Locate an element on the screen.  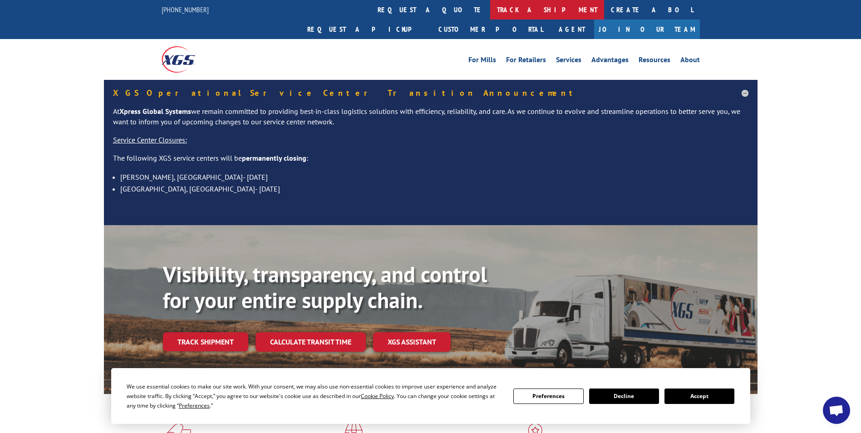
p: The following XGS service centers will be : is located at coordinates (431, 162).